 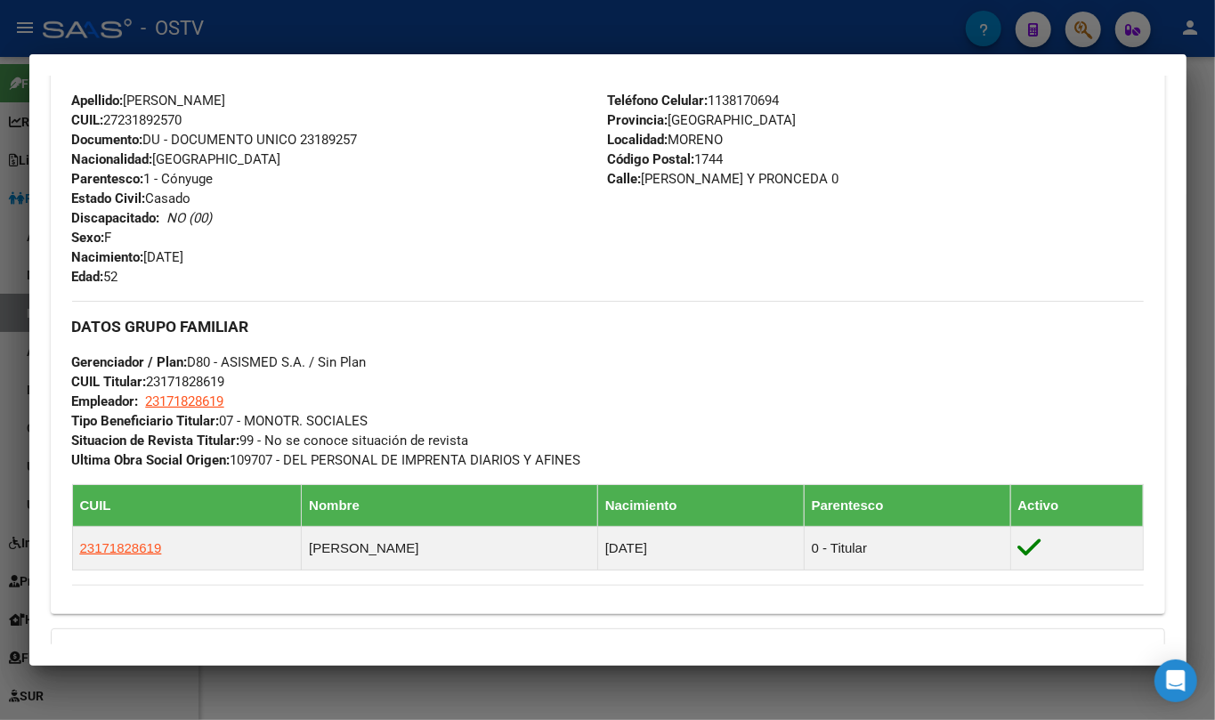 I want to click on span: 99 - No se conoce situación de revista, so click(x=271, y=441).